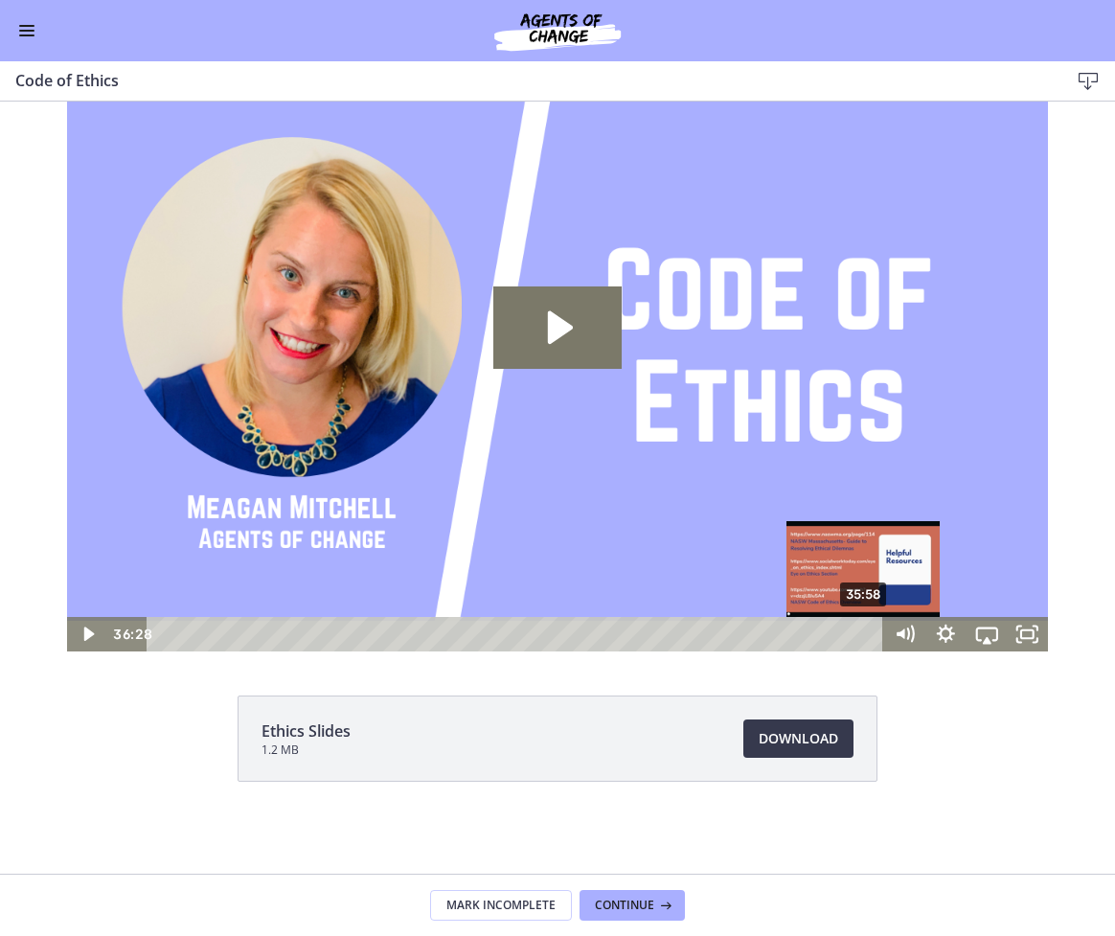  What do you see at coordinates (306, 750) in the screenshot?
I see `span: 1.2 MB` at bounding box center [306, 750].